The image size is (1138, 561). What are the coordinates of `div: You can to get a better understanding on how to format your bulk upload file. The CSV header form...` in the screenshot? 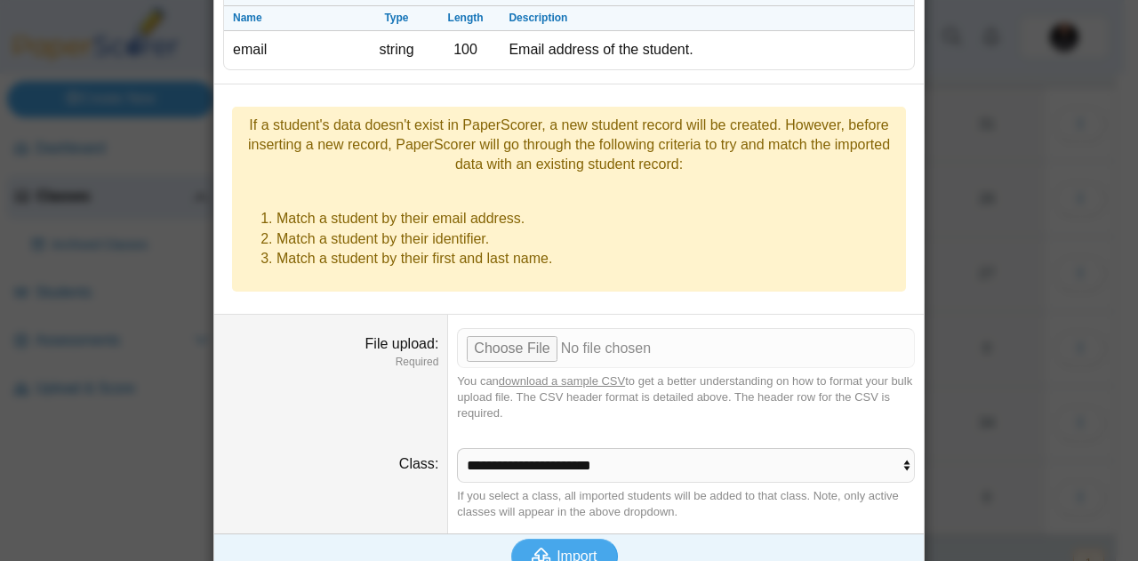 It's located at (685, 397).